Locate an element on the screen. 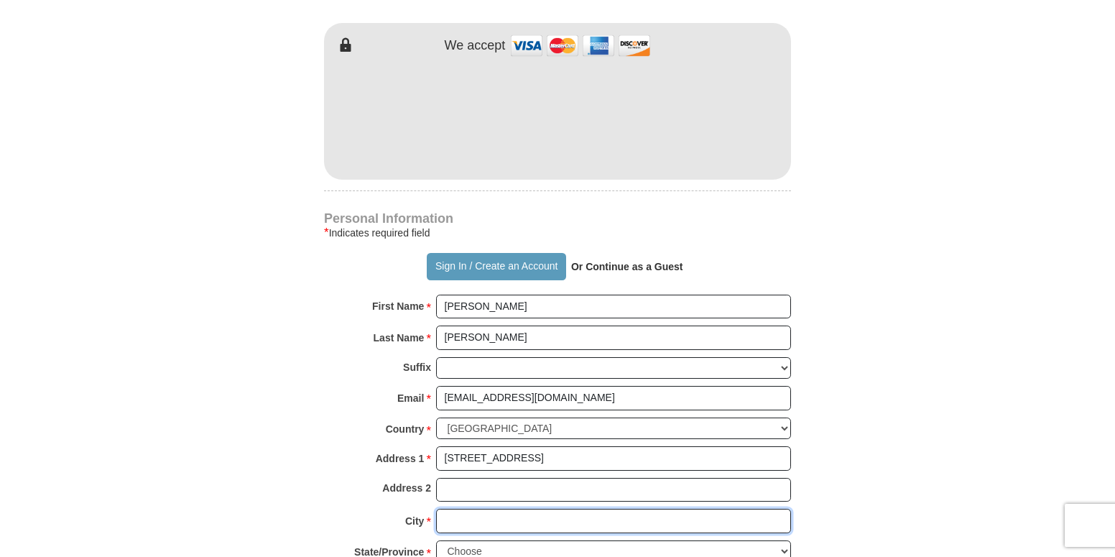  button: Sign In / Create an Account is located at coordinates (496, 267).